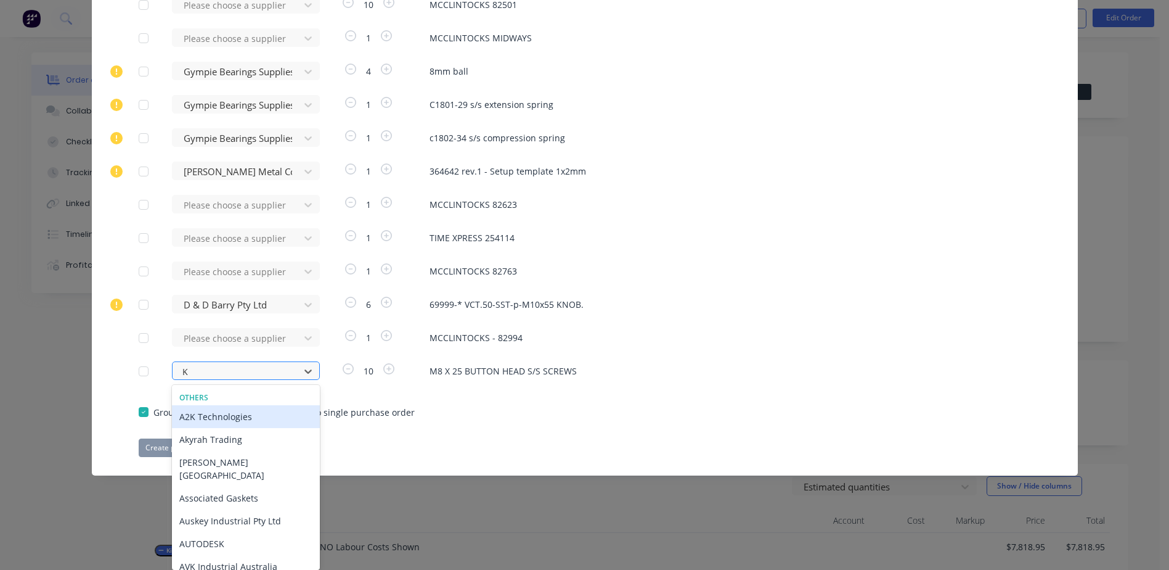  Describe the element at coordinates (369, 304) in the screenshot. I see `span: 6` at that location.